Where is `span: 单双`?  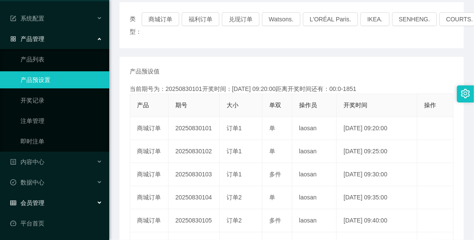 span: 单双 is located at coordinates (275, 105).